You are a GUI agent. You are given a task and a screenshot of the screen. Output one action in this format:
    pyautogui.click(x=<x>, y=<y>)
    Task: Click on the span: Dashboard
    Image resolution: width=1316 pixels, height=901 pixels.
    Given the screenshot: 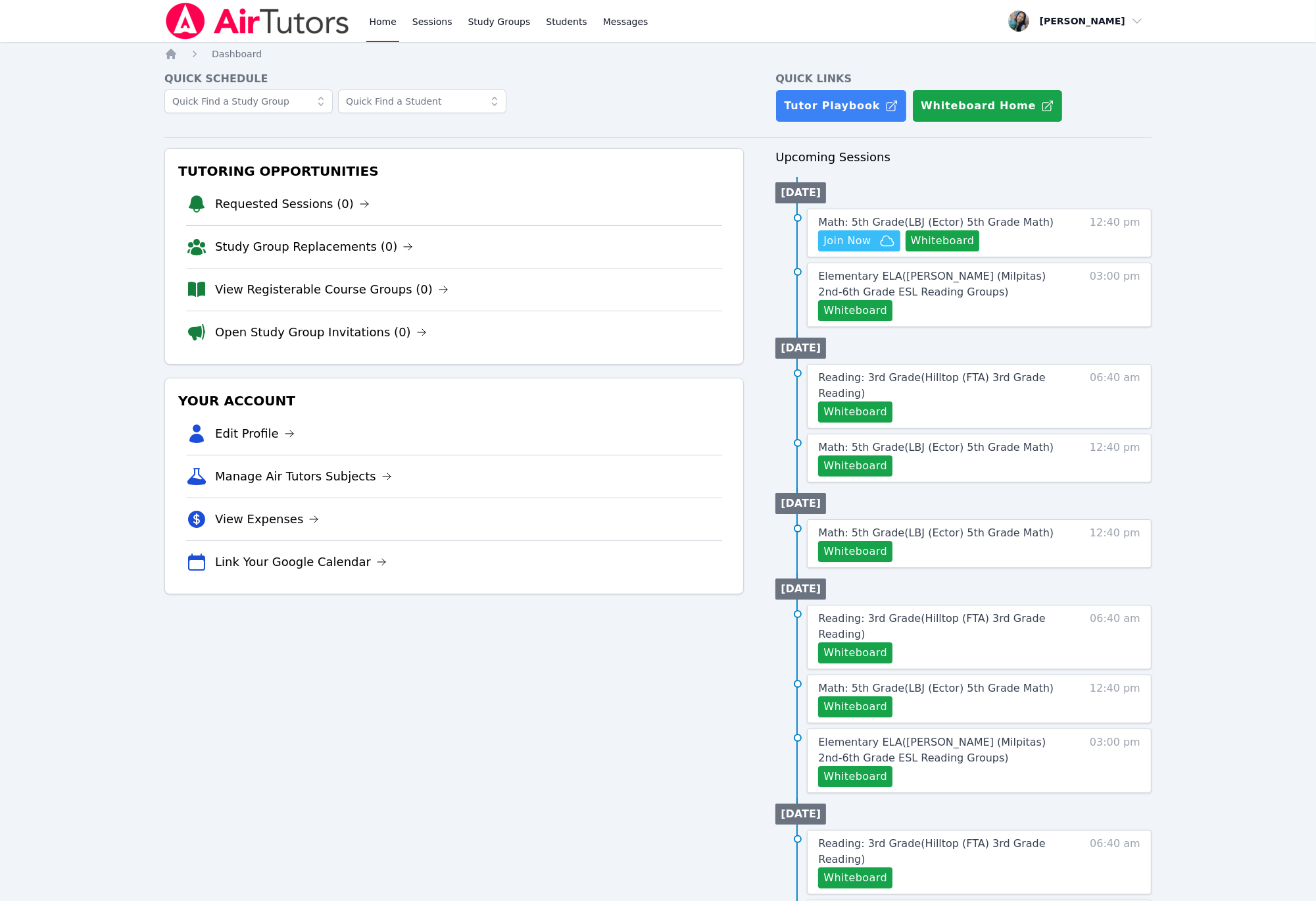 What is the action you would take?
    pyautogui.click(x=237, y=54)
    